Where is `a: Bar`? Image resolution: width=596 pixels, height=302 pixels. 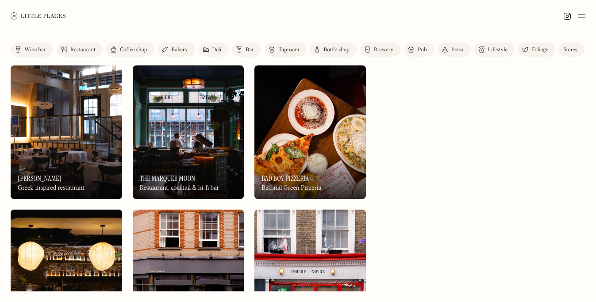
a: Bar is located at coordinates (246, 50).